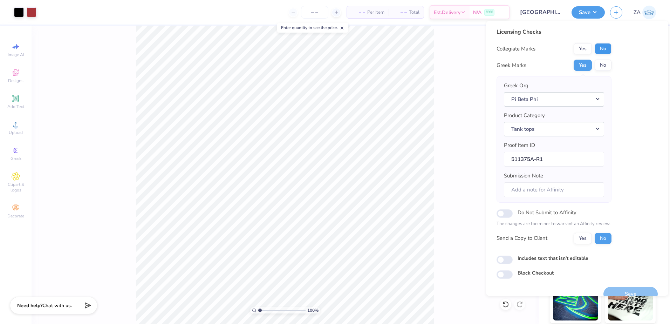 This screenshot has width=670, height=324. What do you see at coordinates (477, 12) in the screenshot?
I see `span: N/A` at bounding box center [477, 12].